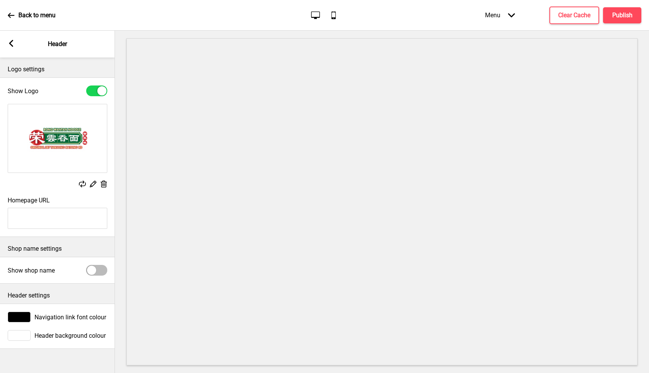  What do you see at coordinates (57, 69) in the screenshot?
I see `p: Logo settings` at bounding box center [57, 69].